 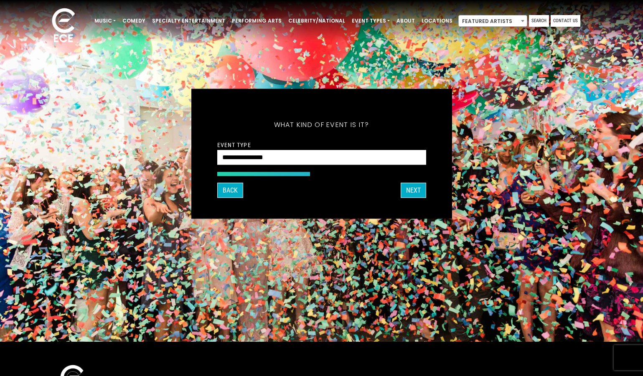 I want to click on a: Contact Us, so click(x=566, y=21).